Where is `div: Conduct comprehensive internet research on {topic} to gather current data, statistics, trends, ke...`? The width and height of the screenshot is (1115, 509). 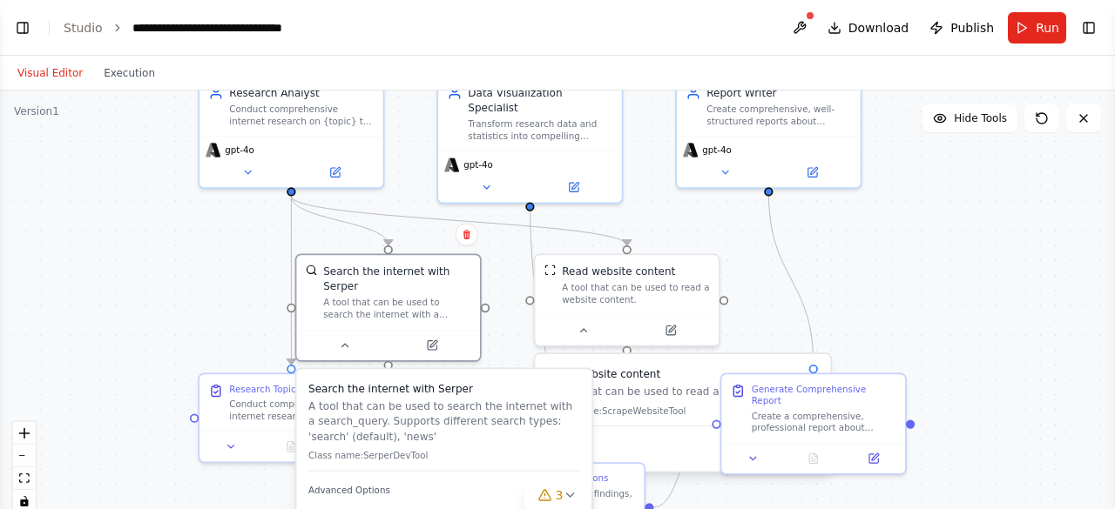
div: Conduct comprehensive internet research on {topic} to gather current data, statistics, trends, ke... is located at coordinates (301, 410).